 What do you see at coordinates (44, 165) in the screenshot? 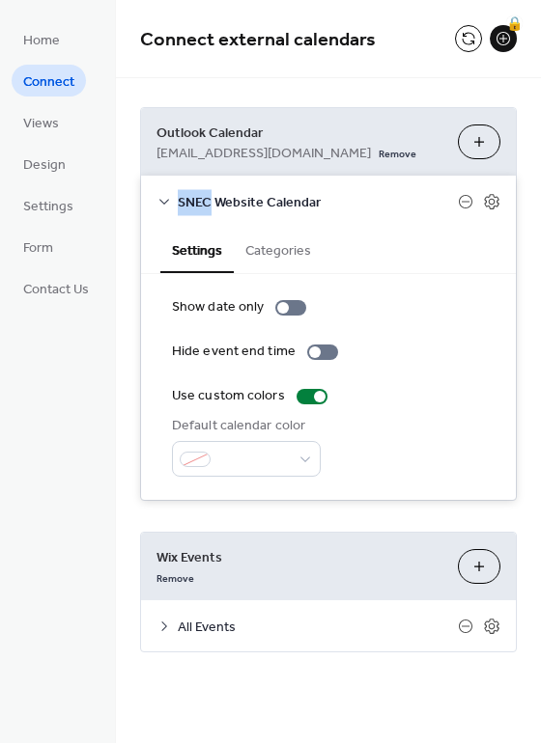
I see `span: Design` at bounding box center [44, 165].